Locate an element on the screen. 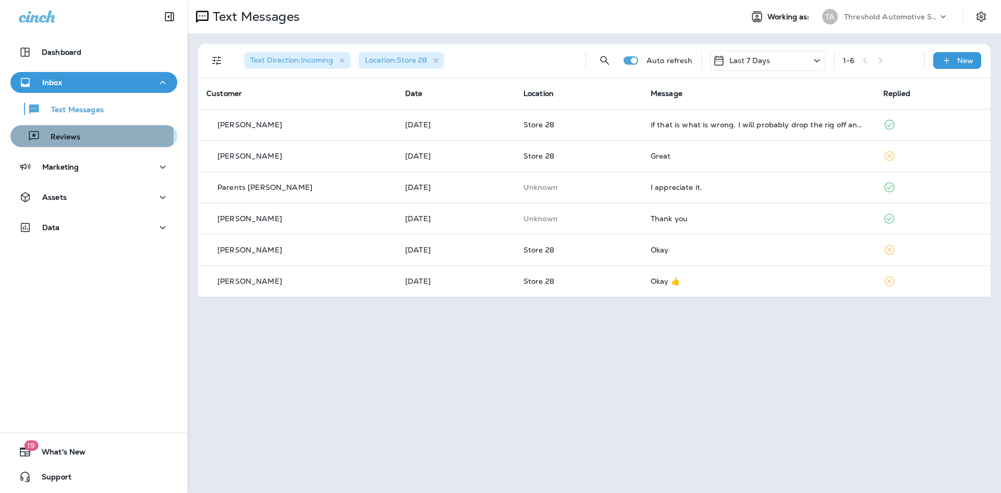  div: Okay 👍 is located at coordinates (759, 281).